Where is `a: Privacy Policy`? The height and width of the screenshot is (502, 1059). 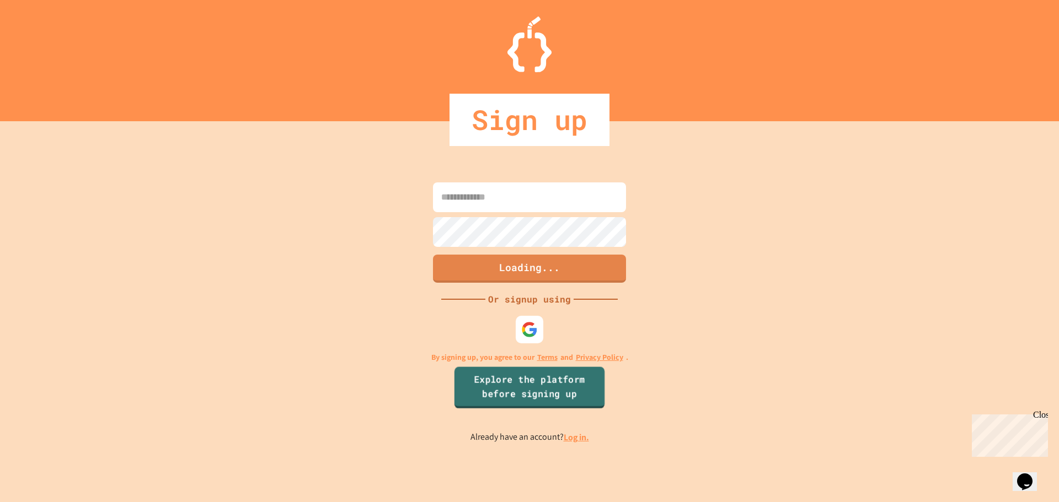
a: Privacy Policy is located at coordinates (599, 357).